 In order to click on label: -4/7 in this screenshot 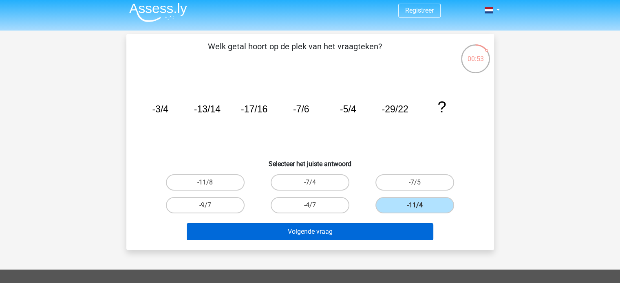, I will do `click(310, 205)`.